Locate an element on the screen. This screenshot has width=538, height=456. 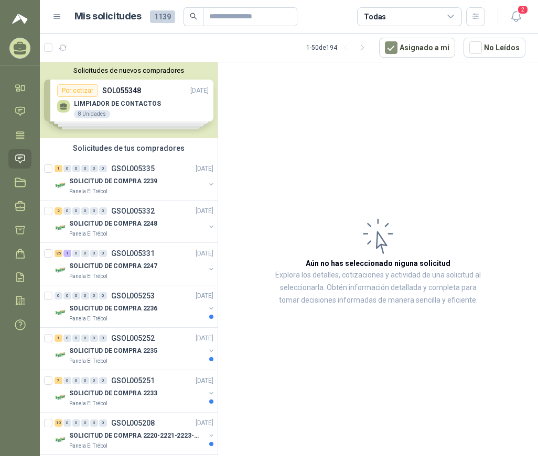
p: GSOL005251 is located at coordinates (133, 381).